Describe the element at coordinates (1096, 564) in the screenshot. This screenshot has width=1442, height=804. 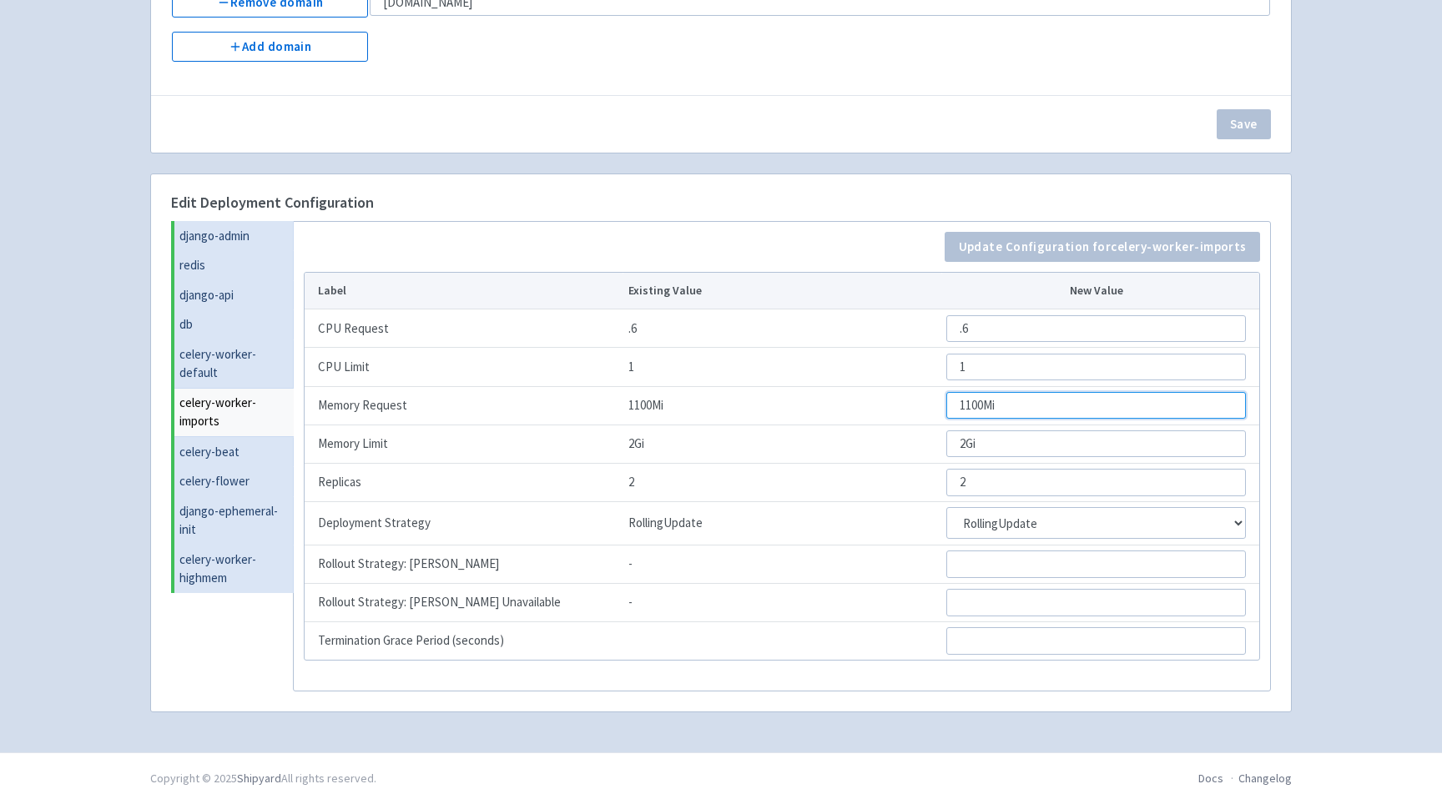
I see `input: Rollout Strategy: Max Surge` at that location.